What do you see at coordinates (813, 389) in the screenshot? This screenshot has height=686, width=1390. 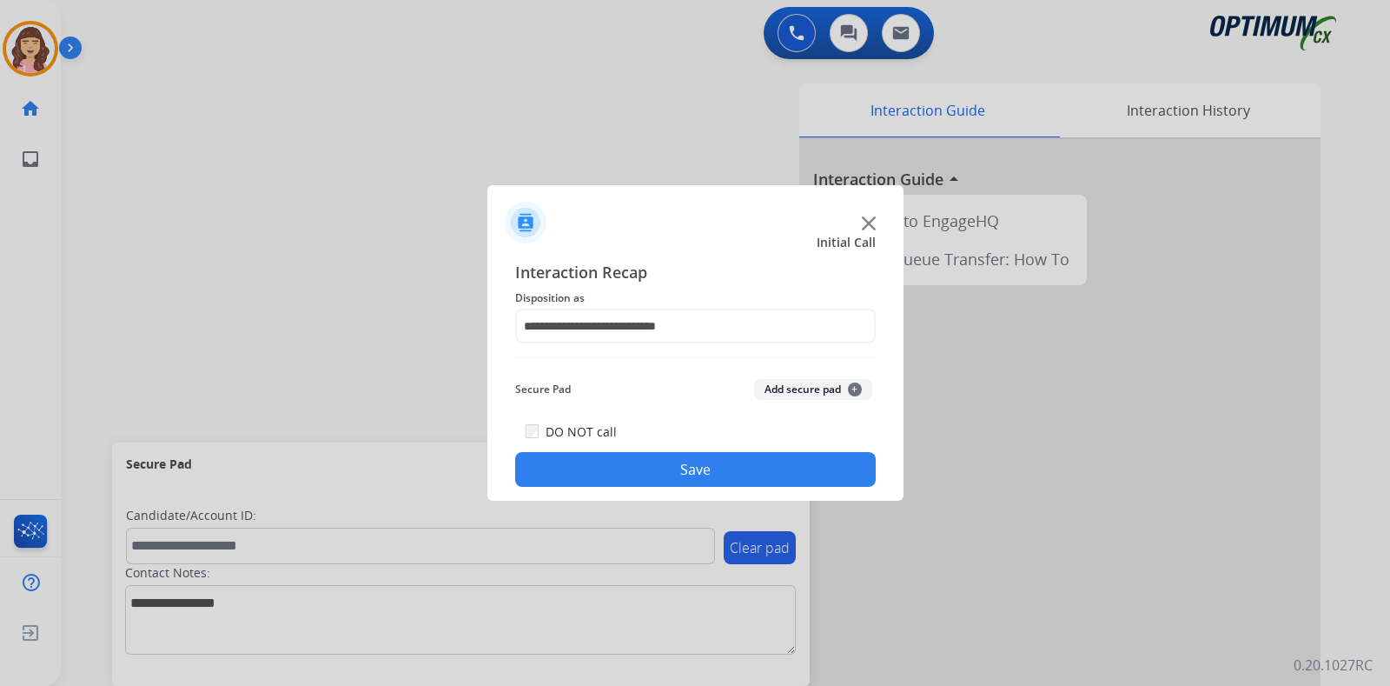 I see `button: Add secure pad+` at bounding box center [813, 389].